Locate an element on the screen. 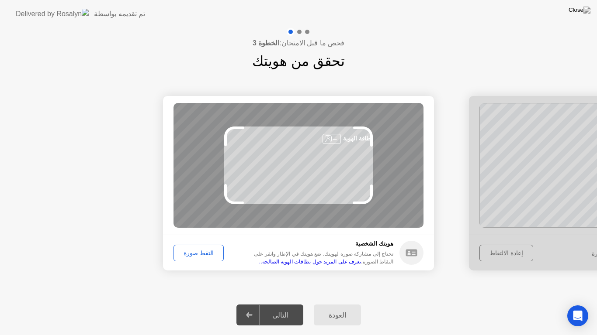  div: بطاقة الهوية is located at coordinates (358, 138).